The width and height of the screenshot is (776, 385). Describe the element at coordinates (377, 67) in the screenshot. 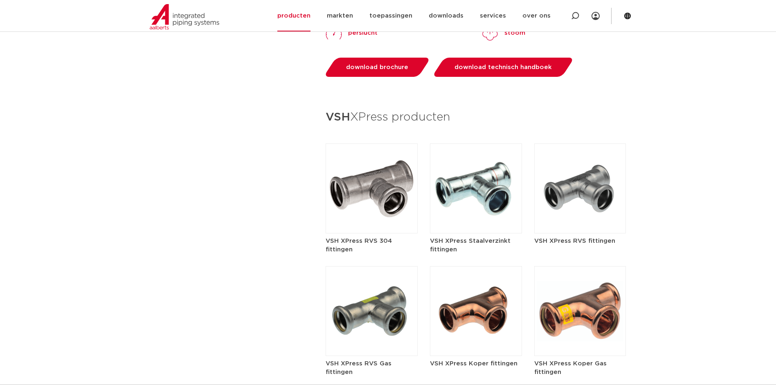

I see `span: download brochure` at that location.